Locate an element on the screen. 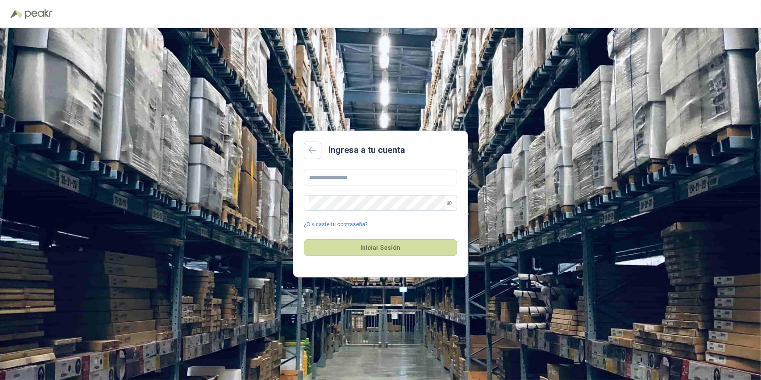 Image resolution: width=761 pixels, height=380 pixels. img: Logo is located at coordinates (17, 14).